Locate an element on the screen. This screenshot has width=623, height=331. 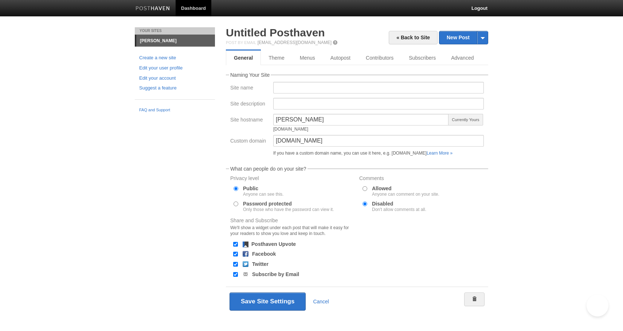
a: Autopost is located at coordinates (340, 58).